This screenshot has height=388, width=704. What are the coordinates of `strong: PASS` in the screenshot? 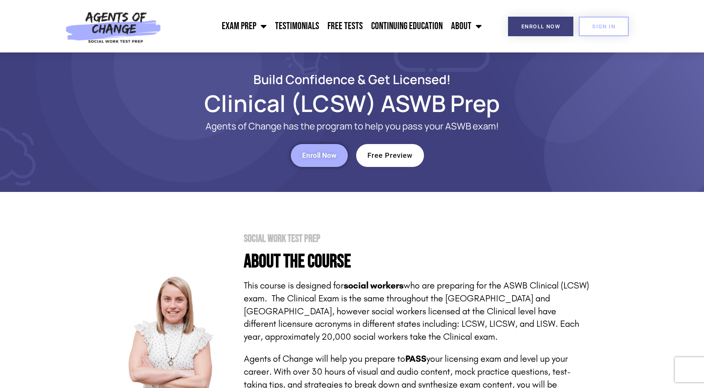 It's located at (416, 359).